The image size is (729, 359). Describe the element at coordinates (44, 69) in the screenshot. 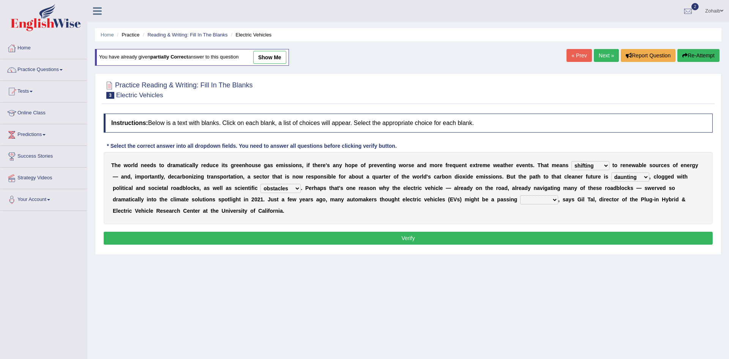

I see `a: Practice Questions` at that location.